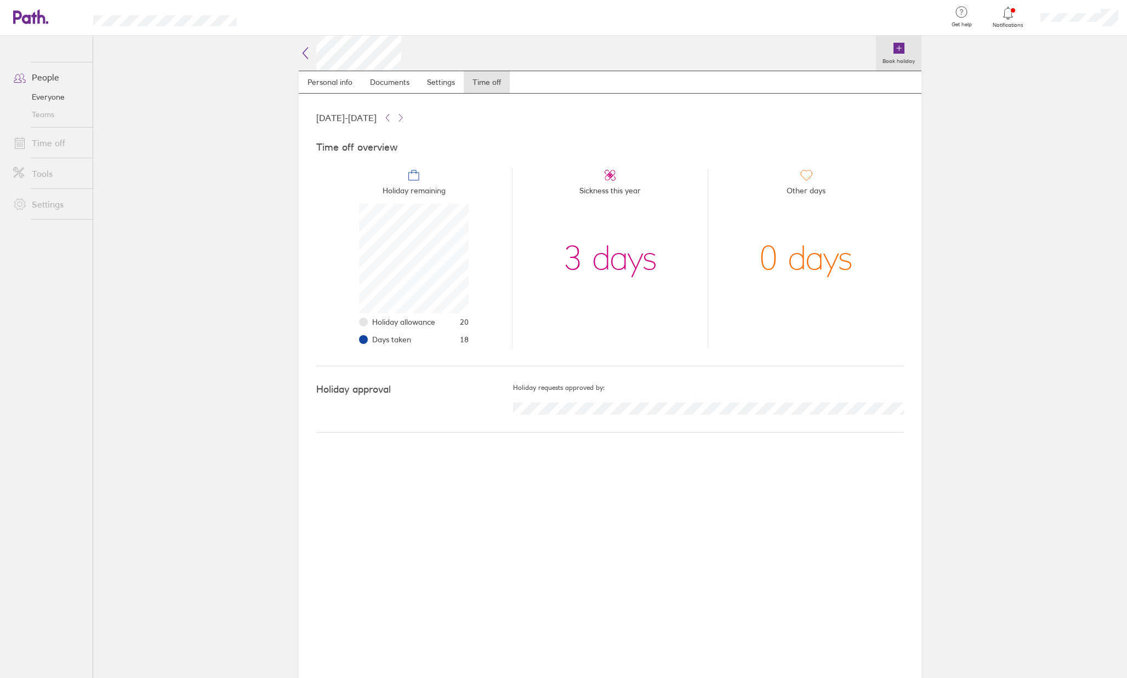 The height and width of the screenshot is (678, 1127). What do you see at coordinates (464, 322) in the screenshot?
I see `span: 20` at bounding box center [464, 322].